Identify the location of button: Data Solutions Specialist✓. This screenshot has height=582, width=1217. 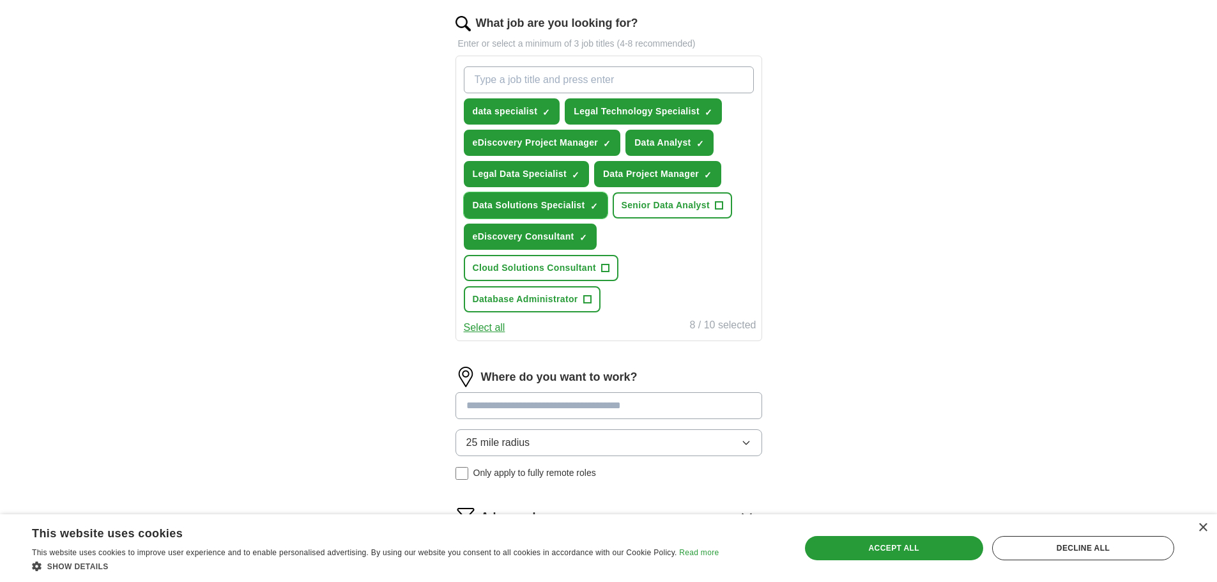
(535, 205).